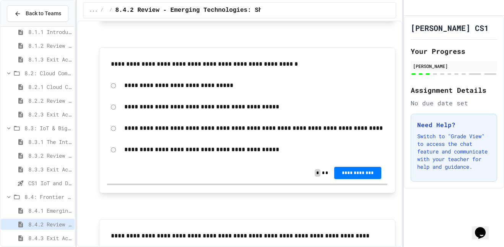 The image size is (504, 247). Describe the element at coordinates (50, 114) in the screenshot. I see `span: 8.2.3 Exit Activity - Cloud Service Detective` at that location.